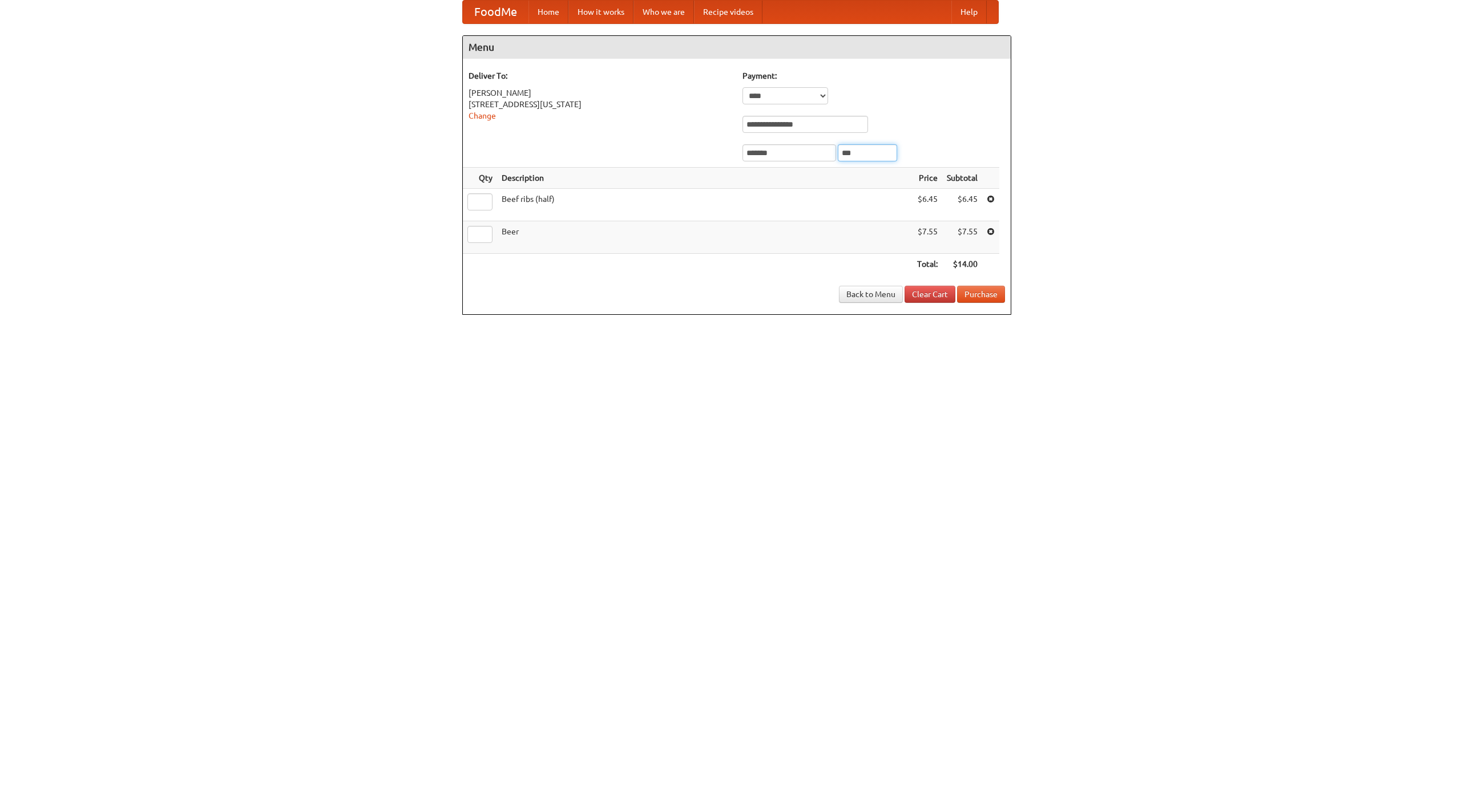 The width and height of the screenshot is (1461, 807). What do you see at coordinates (705, 205) in the screenshot?
I see `td: Beef ribs (half)` at bounding box center [705, 205].